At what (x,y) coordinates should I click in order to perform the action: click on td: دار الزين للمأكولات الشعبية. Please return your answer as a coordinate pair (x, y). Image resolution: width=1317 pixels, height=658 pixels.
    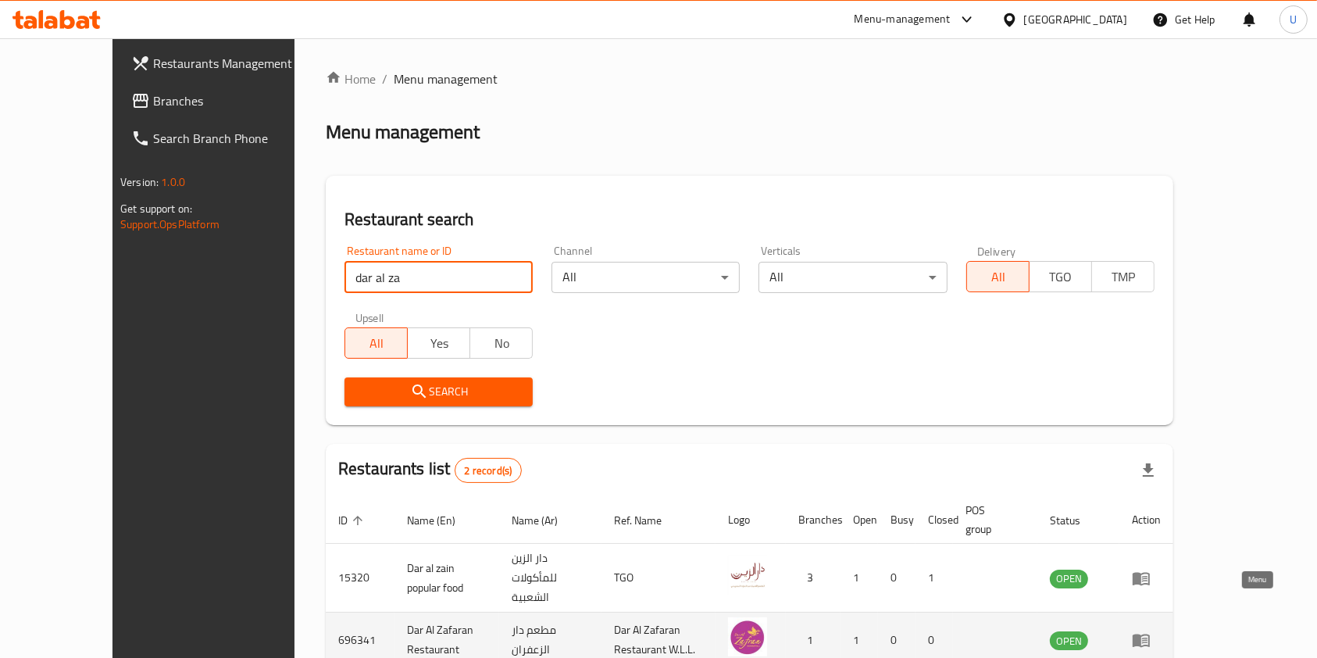
    Looking at the image, I should click on (550, 578).